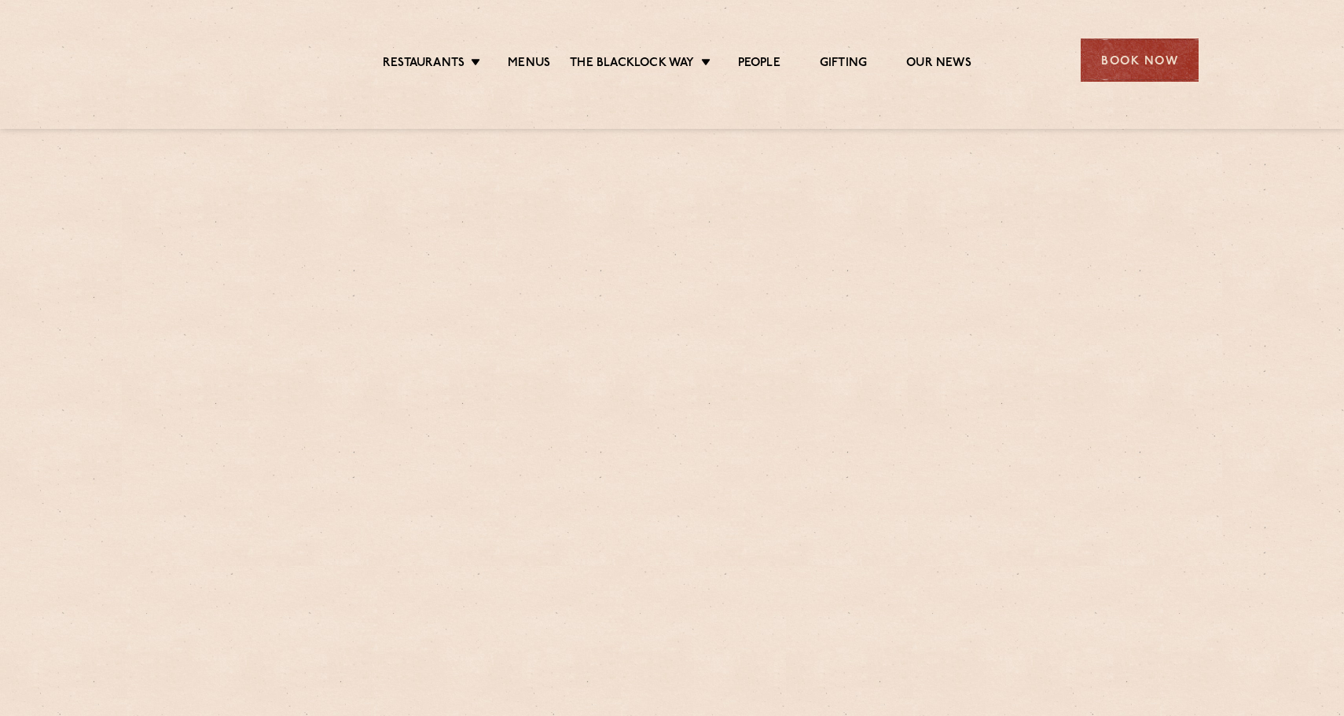  I want to click on a: Gifting, so click(843, 64).